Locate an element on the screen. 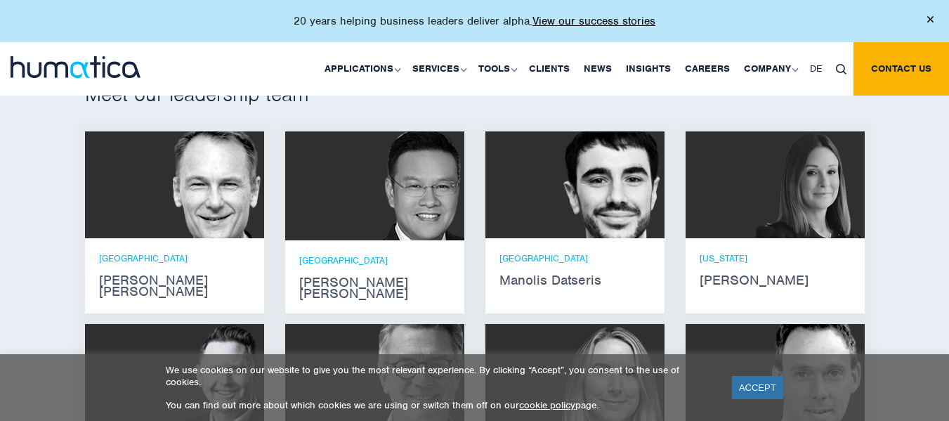 This screenshot has height=421, width=949. strong: Manolis Datseris is located at coordinates (575, 280).